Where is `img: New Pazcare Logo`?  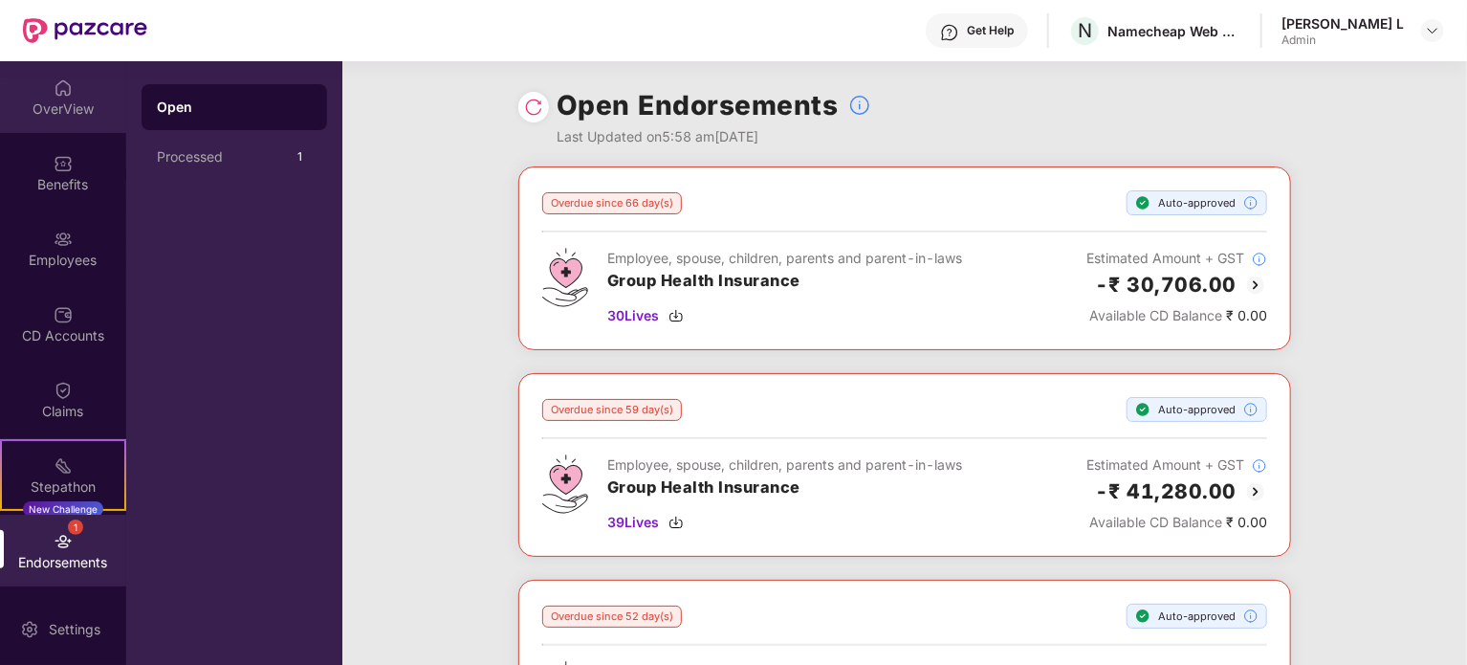 img: New Pazcare Logo is located at coordinates (85, 31).